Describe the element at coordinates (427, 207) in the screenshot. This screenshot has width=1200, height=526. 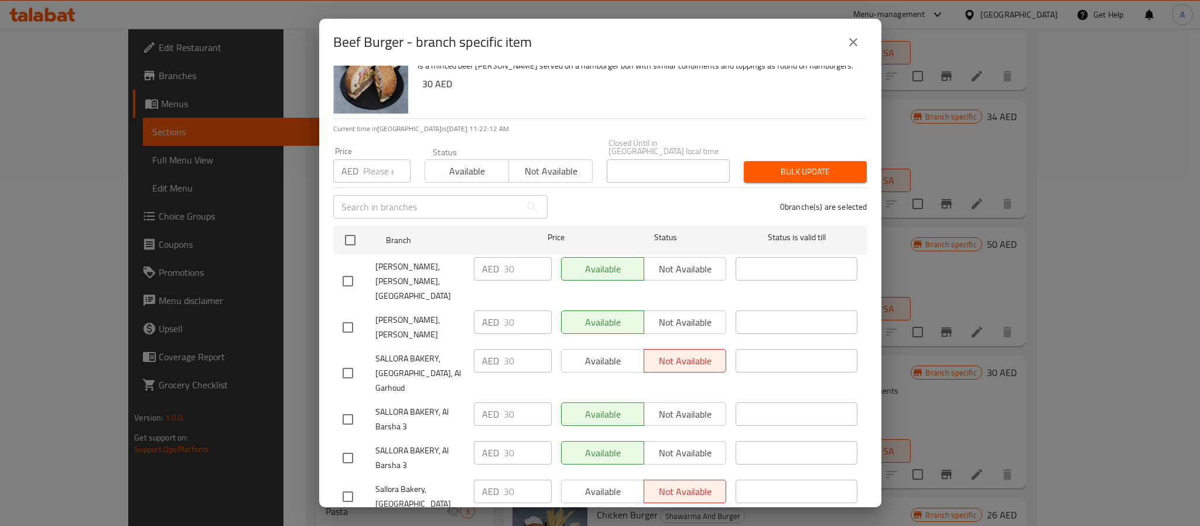
I see `input: Search in branches` at that location.